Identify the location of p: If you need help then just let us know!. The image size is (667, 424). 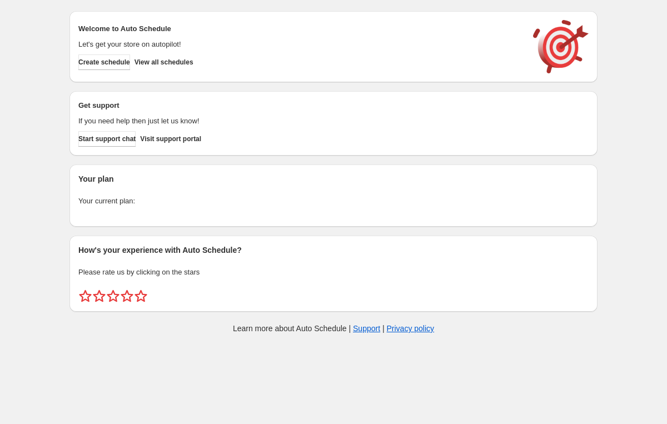
(300, 121).